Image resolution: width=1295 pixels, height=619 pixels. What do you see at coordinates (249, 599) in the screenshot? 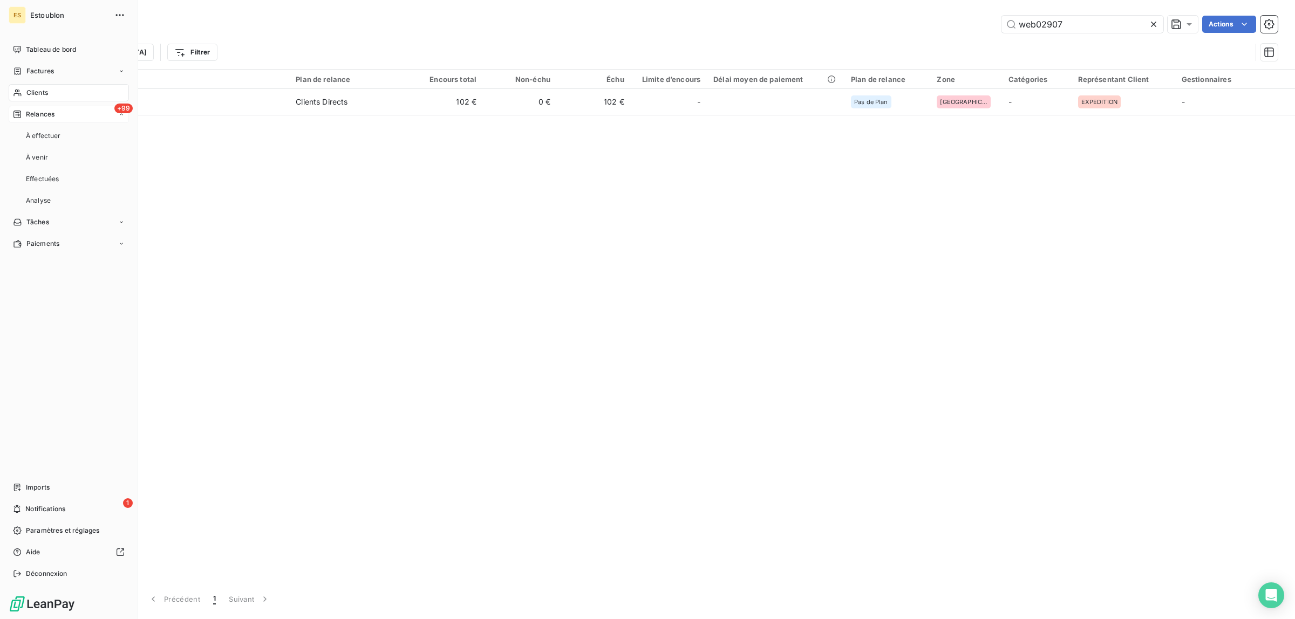
I see `button: Suivant` at bounding box center [249, 599].